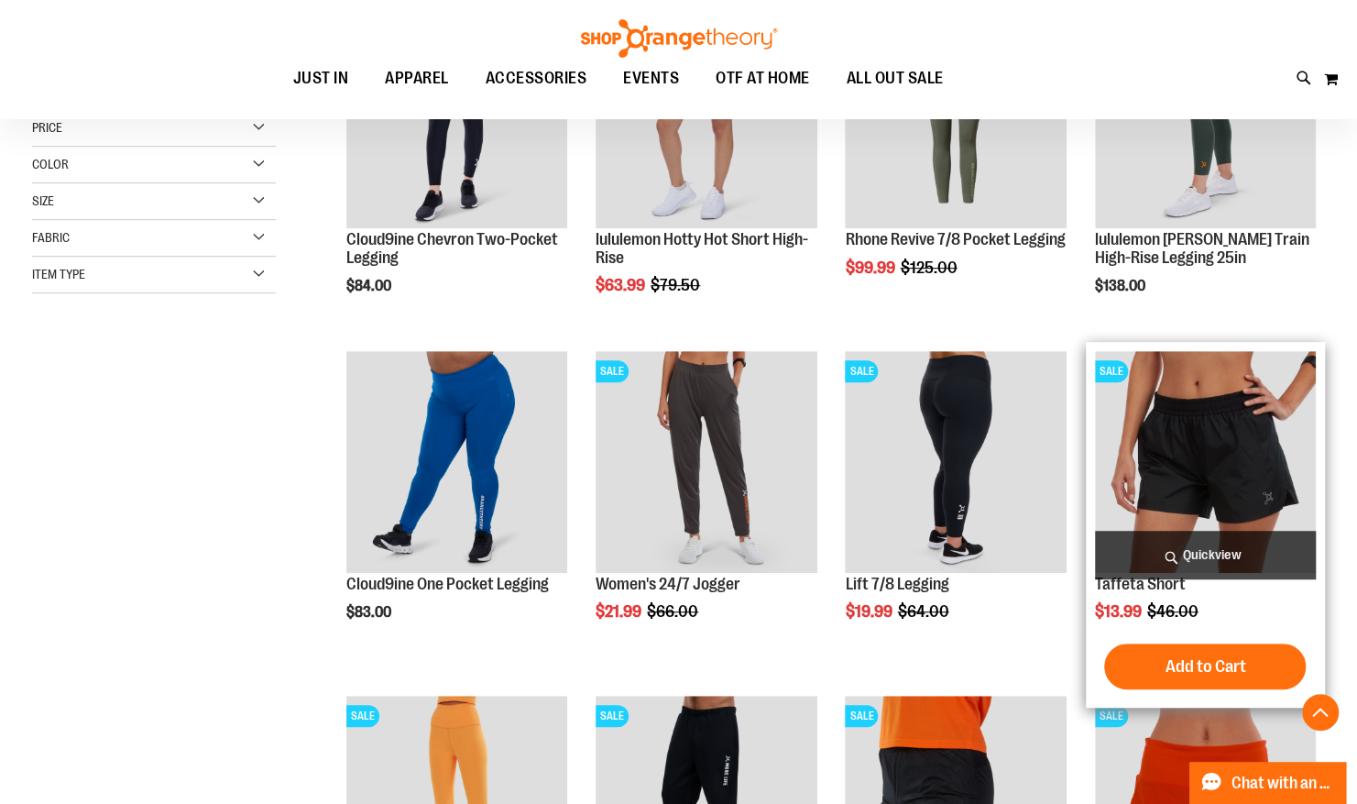  What do you see at coordinates (895, 78) in the screenshot?
I see `span: ALL OUT SALE` at bounding box center [895, 78].